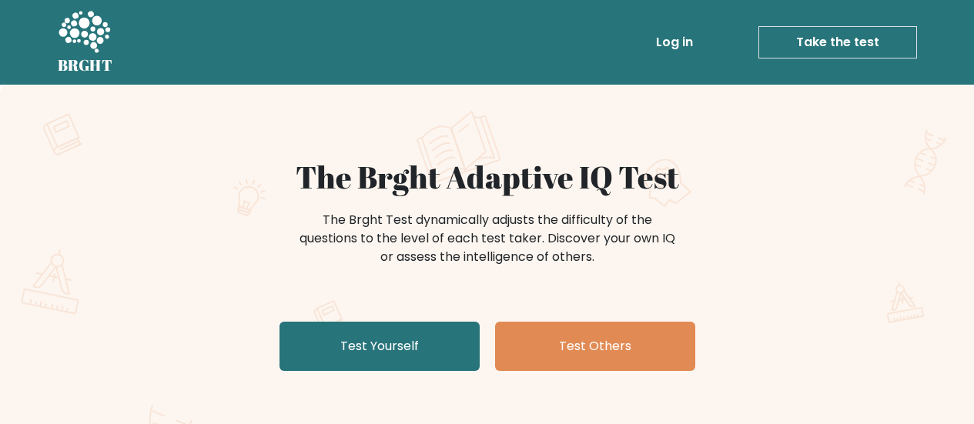 This screenshot has height=424, width=974. I want to click on a: Test Yourself, so click(380, 347).